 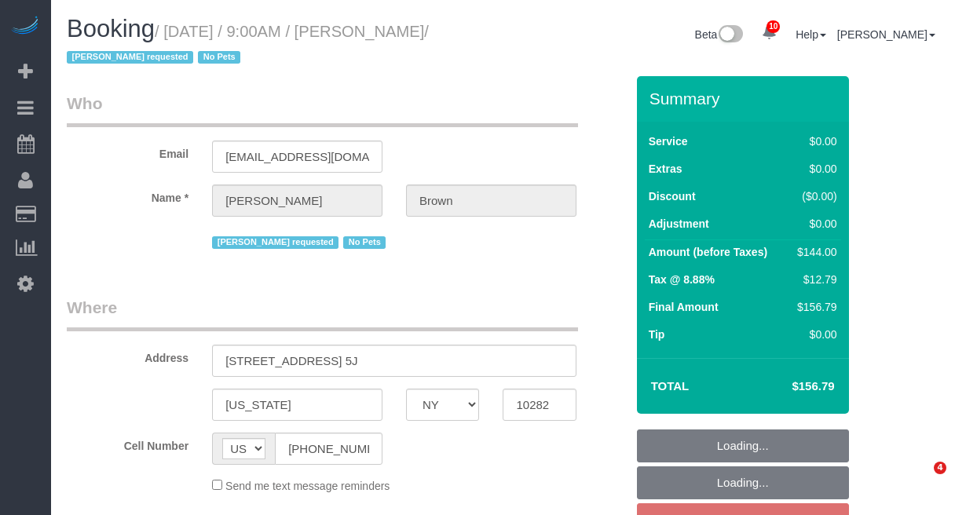 I want to click on input: City, so click(x=297, y=404).